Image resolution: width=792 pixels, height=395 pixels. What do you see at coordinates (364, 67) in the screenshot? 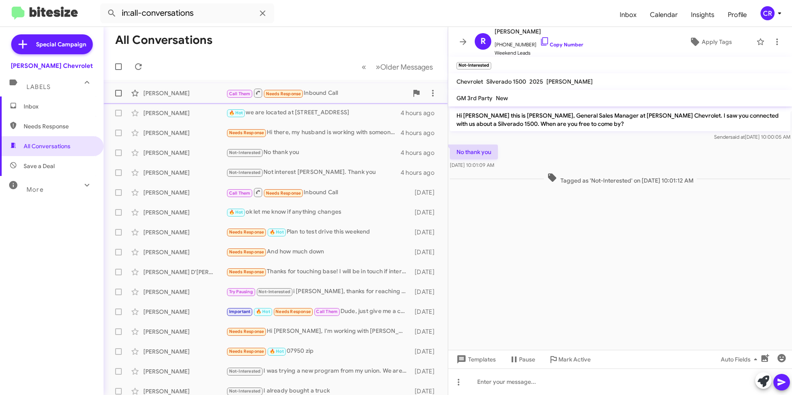
I see `button: Previous` at bounding box center [364, 67].